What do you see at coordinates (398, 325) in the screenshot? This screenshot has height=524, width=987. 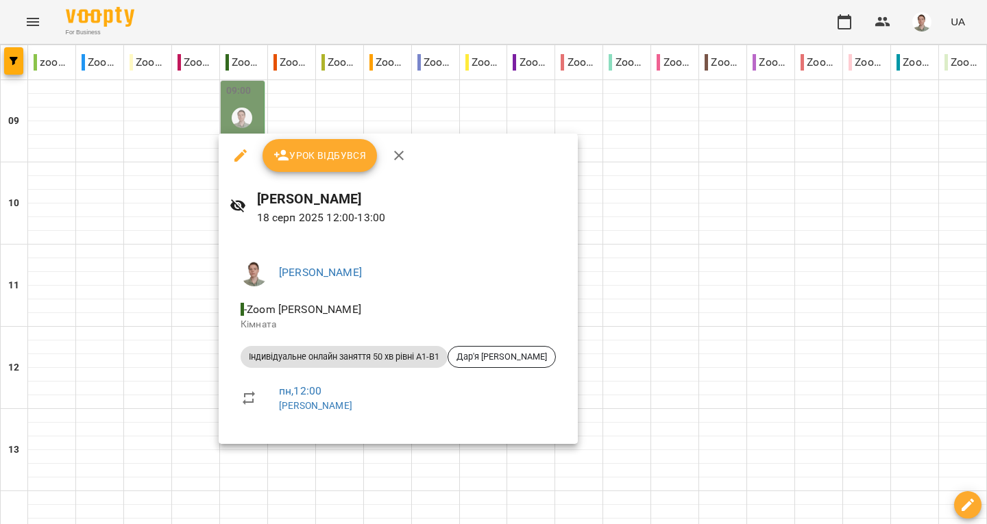 I see `p: Кімната` at bounding box center [398, 325].